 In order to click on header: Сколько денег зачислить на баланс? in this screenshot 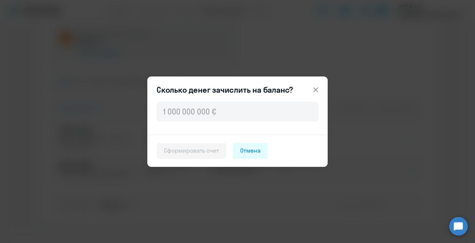, I will do `click(238, 90)`.